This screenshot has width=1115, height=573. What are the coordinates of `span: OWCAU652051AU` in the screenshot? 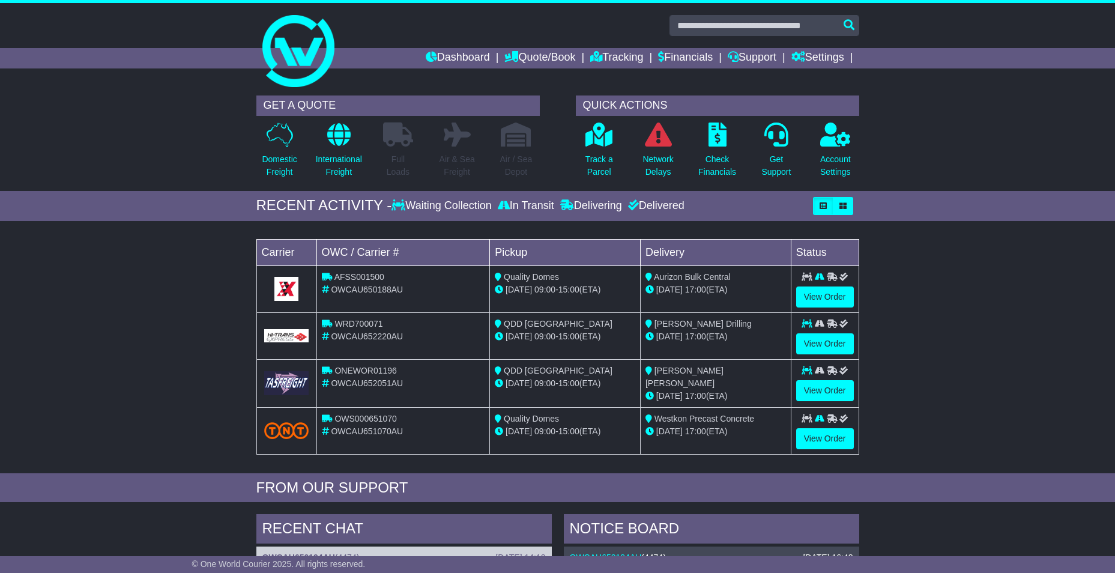 It's located at (367, 383).